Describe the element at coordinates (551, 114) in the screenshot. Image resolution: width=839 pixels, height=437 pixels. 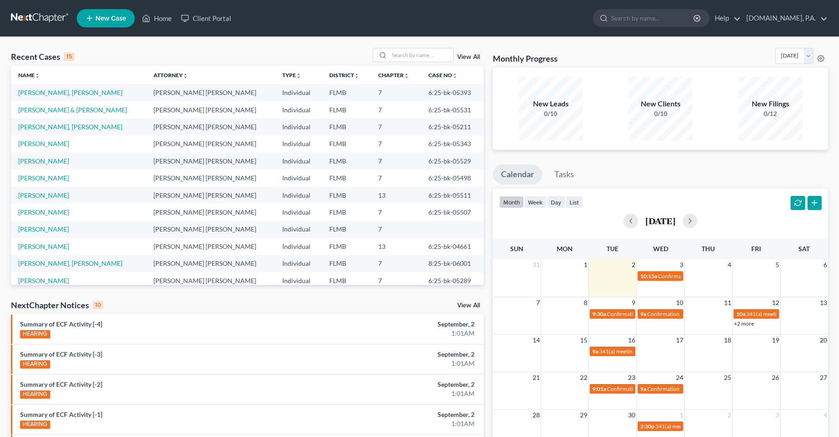
I see `div: 0/10` at that location.